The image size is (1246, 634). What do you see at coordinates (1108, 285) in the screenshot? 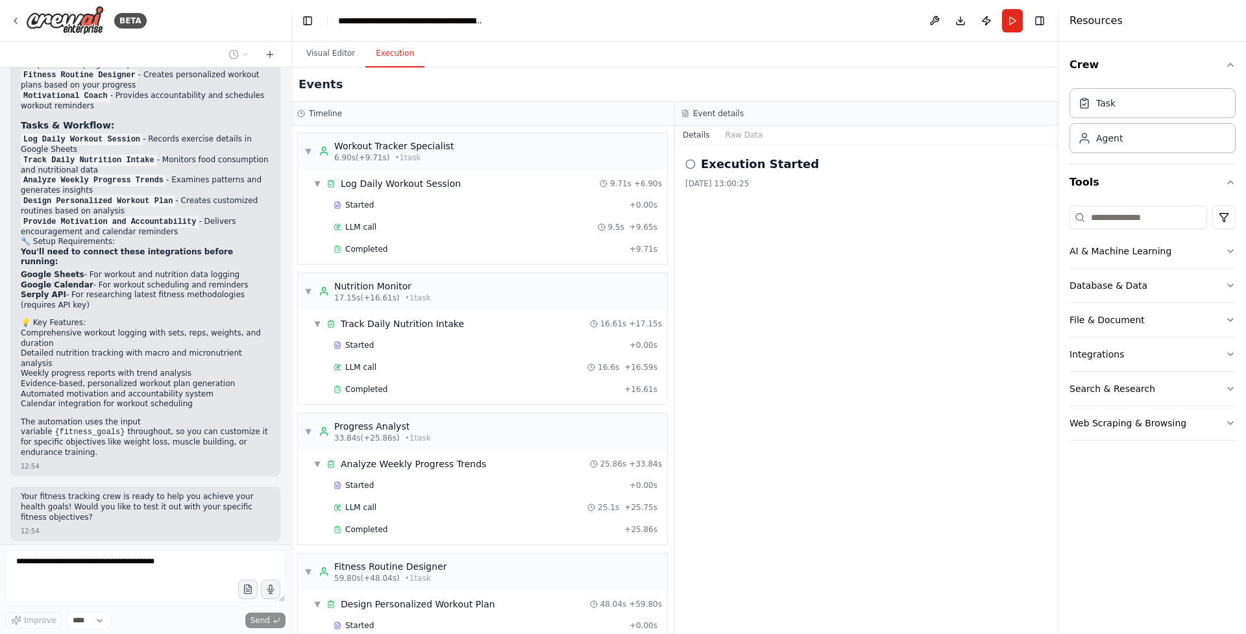
I see `div: Database & Data` at bounding box center [1108, 285].